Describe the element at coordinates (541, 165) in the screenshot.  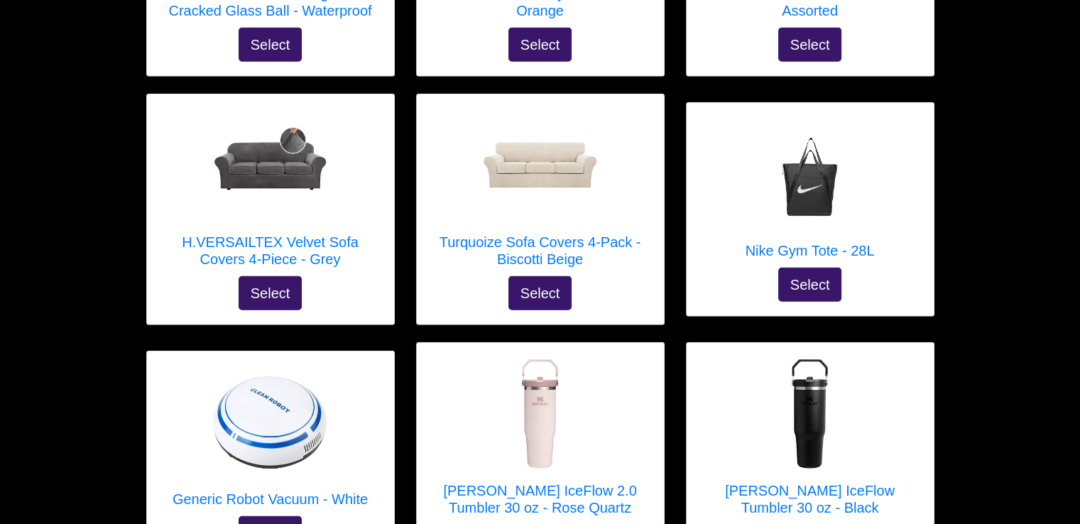
I see `img: Turquoize Sofa Covers 4-Pack - Biscotti Beige` at that location.